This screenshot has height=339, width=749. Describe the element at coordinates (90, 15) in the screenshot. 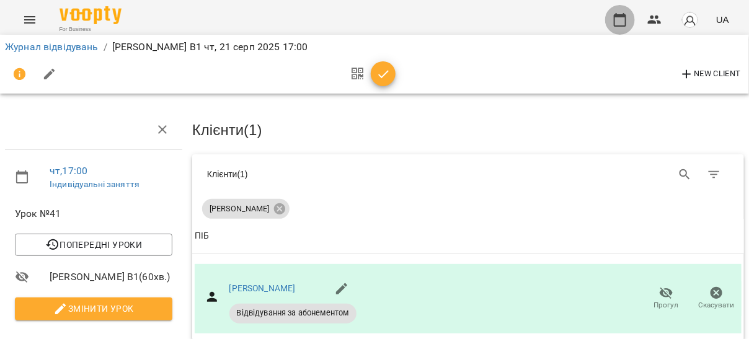

I see `img: Voopty Logo` at that location.